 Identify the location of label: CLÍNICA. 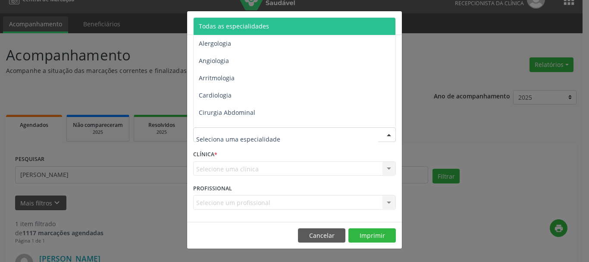
(205, 154).